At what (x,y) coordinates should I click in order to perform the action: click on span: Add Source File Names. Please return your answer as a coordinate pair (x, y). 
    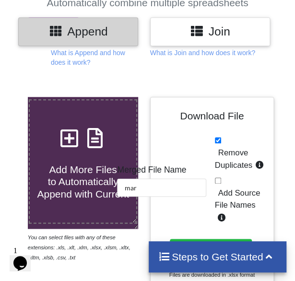
    Looking at the image, I should click on (238, 199).